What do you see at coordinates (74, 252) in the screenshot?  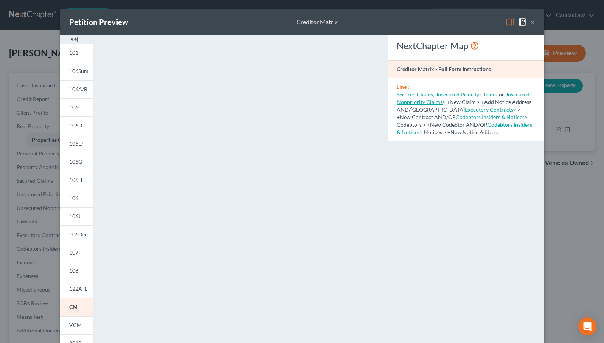 I see `span: 107` at bounding box center [74, 252].